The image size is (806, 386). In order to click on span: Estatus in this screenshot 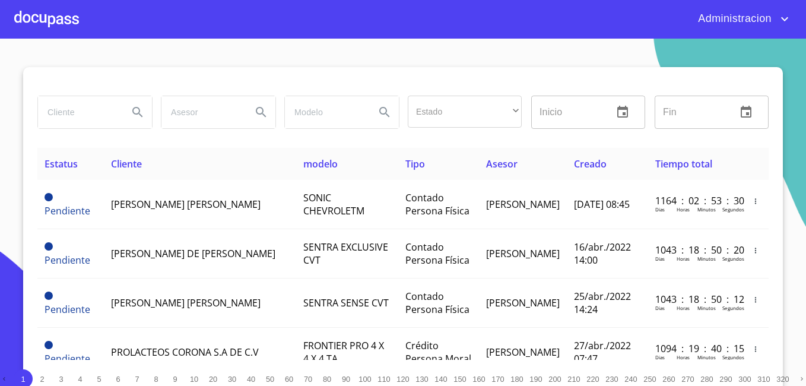, I will do `click(61, 164)`.